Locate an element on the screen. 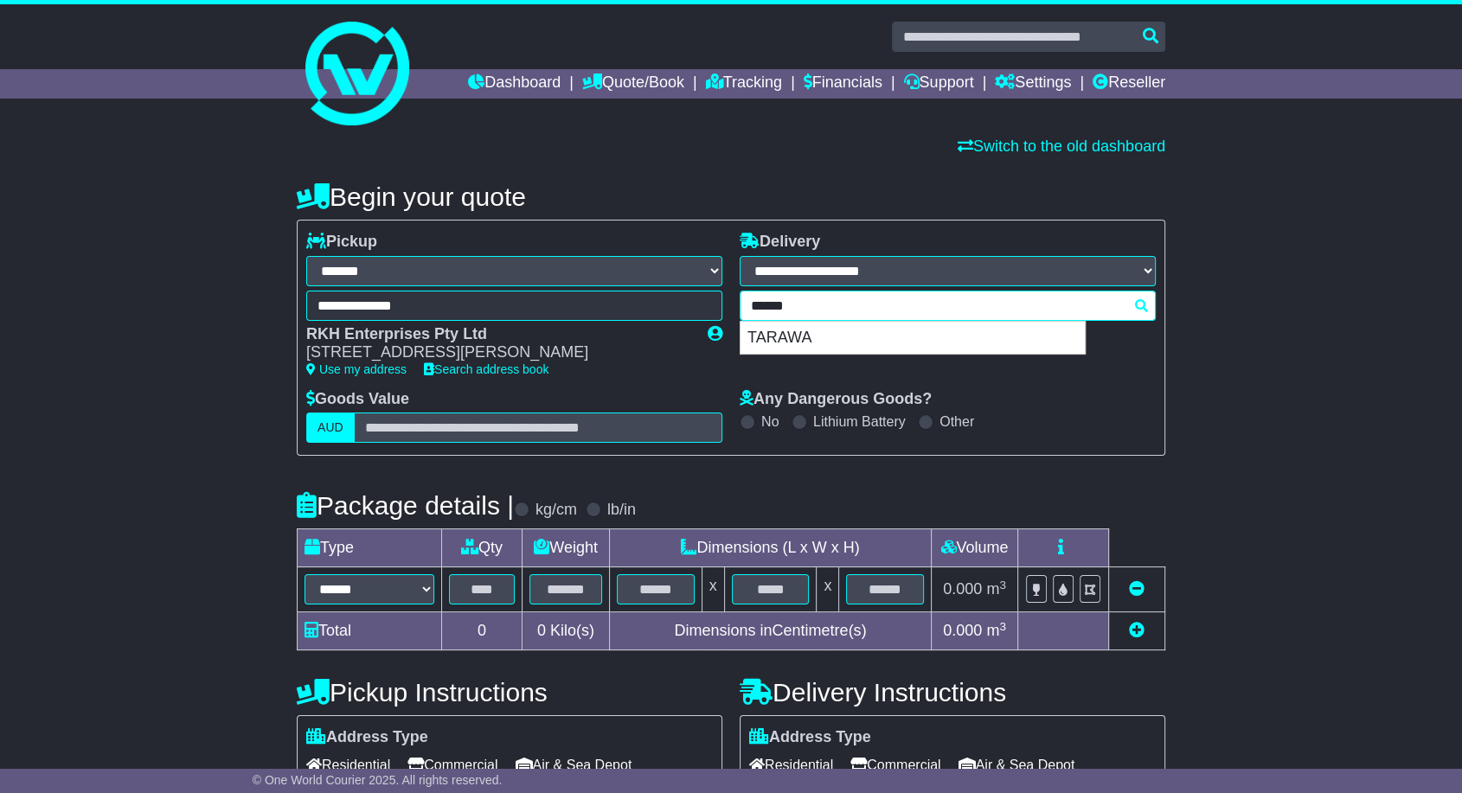 The width and height of the screenshot is (1462, 793). div: RKH Enterprises Pty Ltd is located at coordinates (498, 335).